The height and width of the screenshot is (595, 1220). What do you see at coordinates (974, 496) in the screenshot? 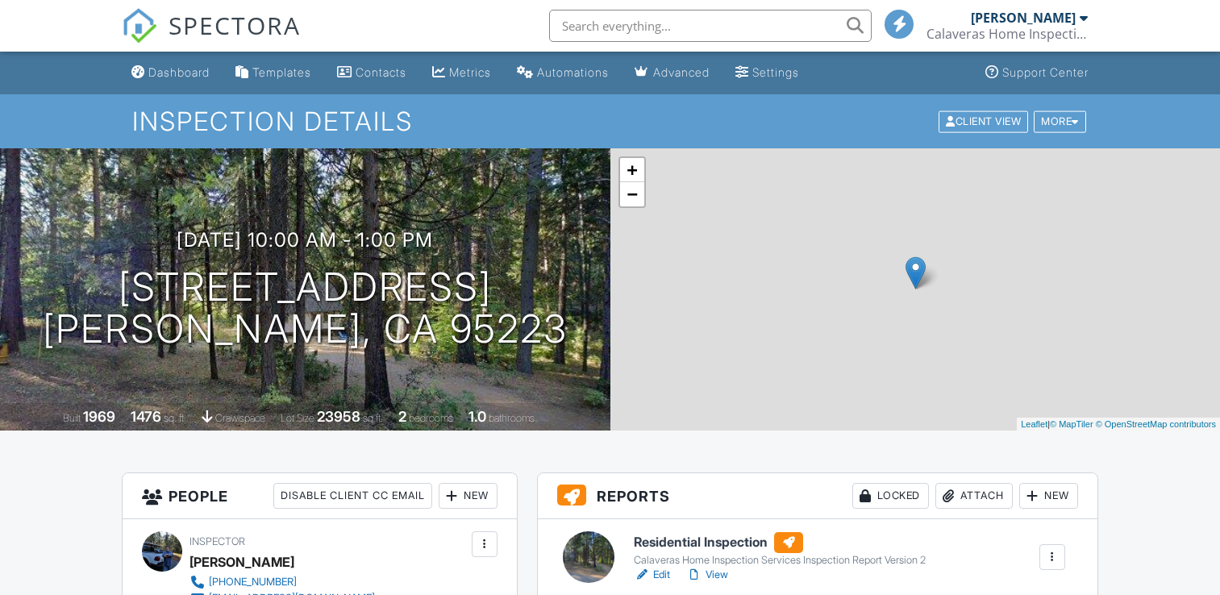
I see `div: Attach` at bounding box center [974, 496].